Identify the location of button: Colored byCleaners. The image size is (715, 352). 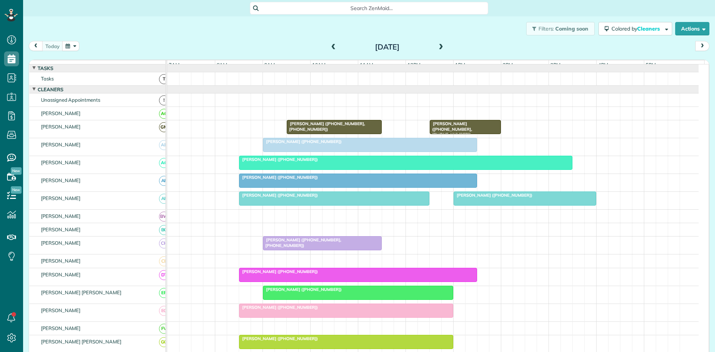
(635, 29).